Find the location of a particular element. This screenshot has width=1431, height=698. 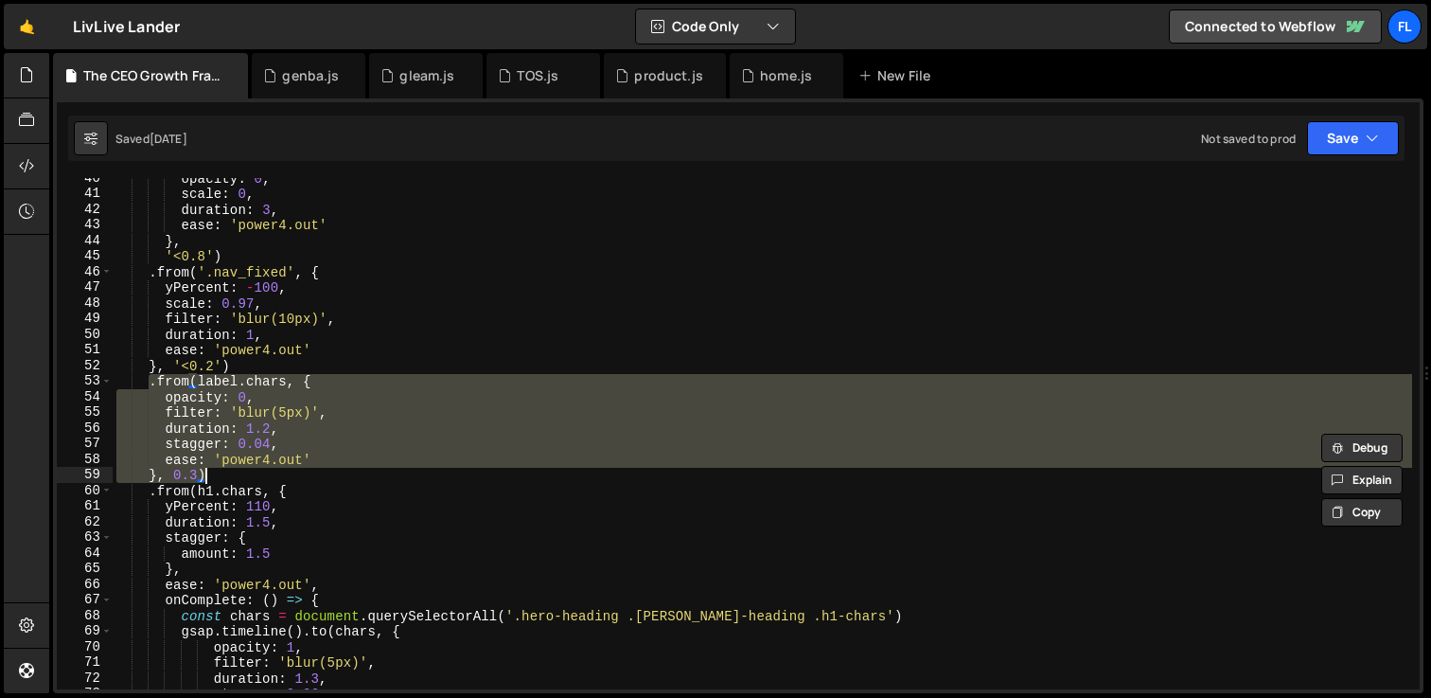

div: 41 is located at coordinates (84, 193).